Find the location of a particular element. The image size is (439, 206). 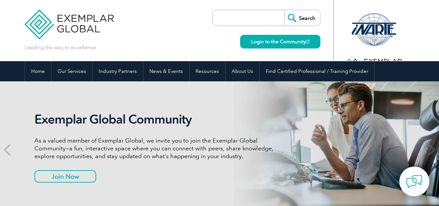

a: Login to the Community is located at coordinates (280, 42).